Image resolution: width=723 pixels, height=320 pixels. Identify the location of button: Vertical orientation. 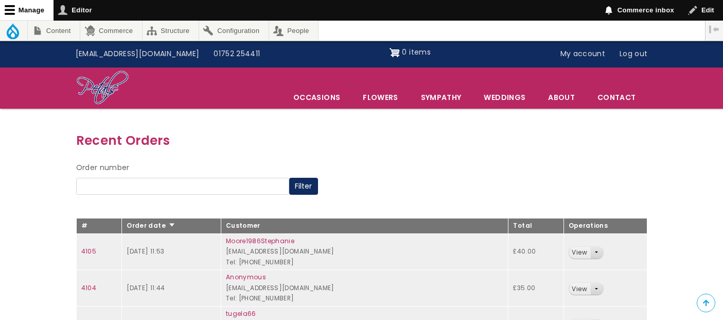
(714, 29).